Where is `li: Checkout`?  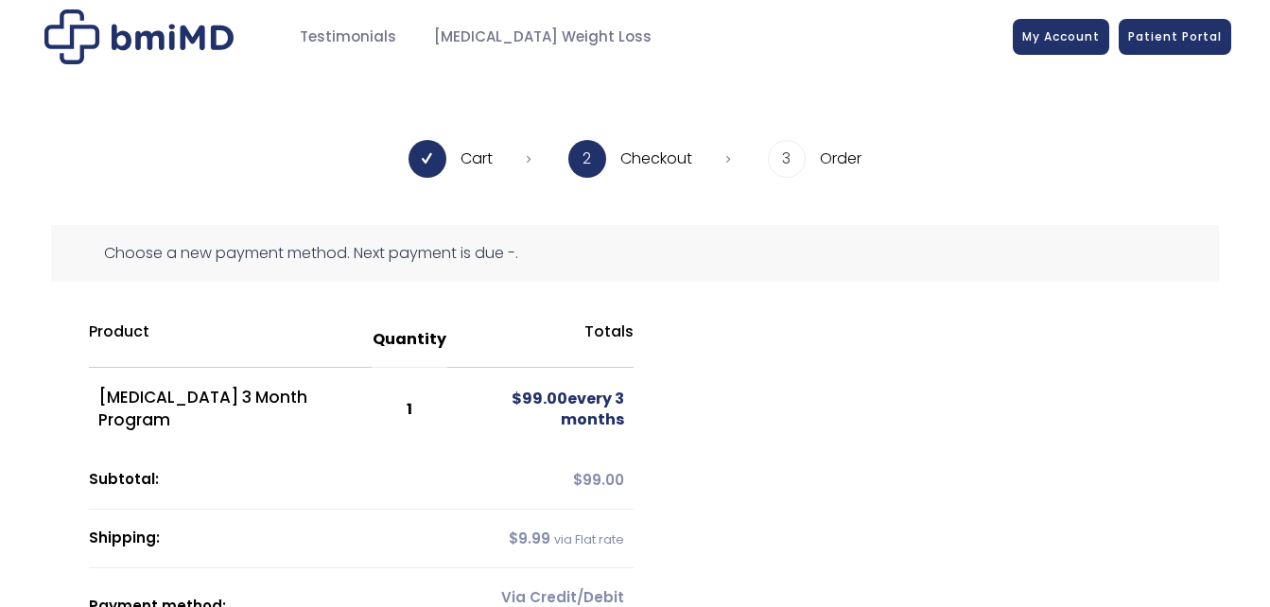 li: Checkout is located at coordinates (649, 159).